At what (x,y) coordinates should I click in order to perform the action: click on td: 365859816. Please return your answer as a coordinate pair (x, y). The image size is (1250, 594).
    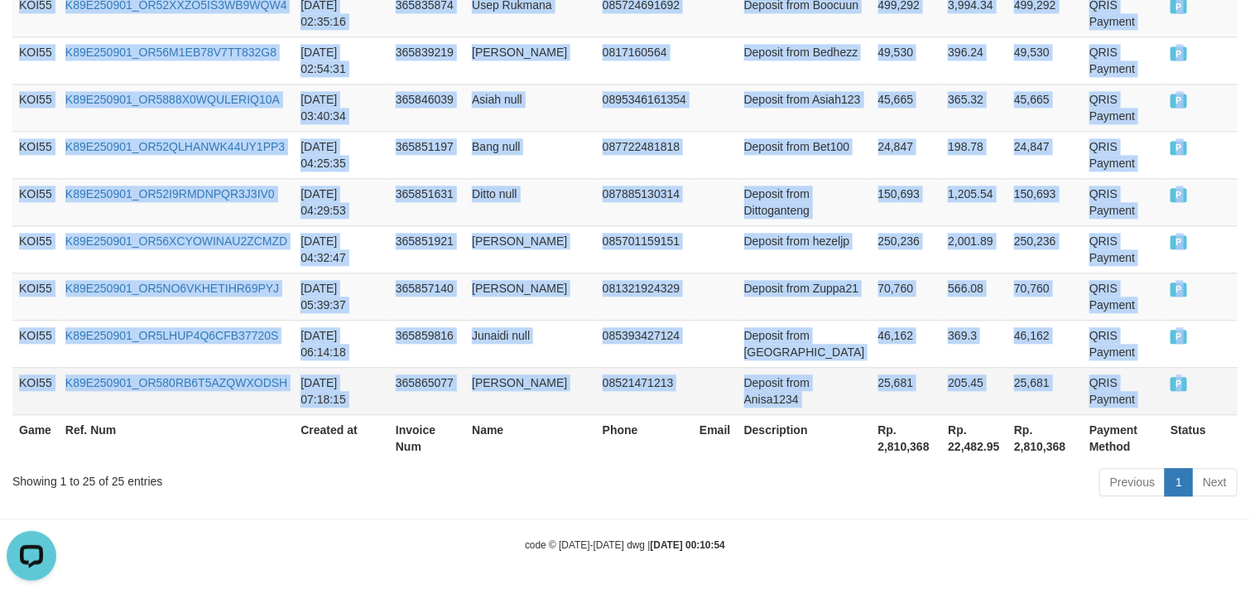
    Looking at the image, I should click on (427, 343).